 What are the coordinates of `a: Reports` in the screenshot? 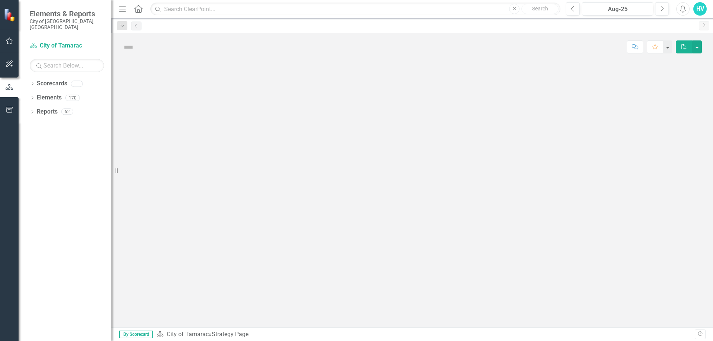 It's located at (47, 112).